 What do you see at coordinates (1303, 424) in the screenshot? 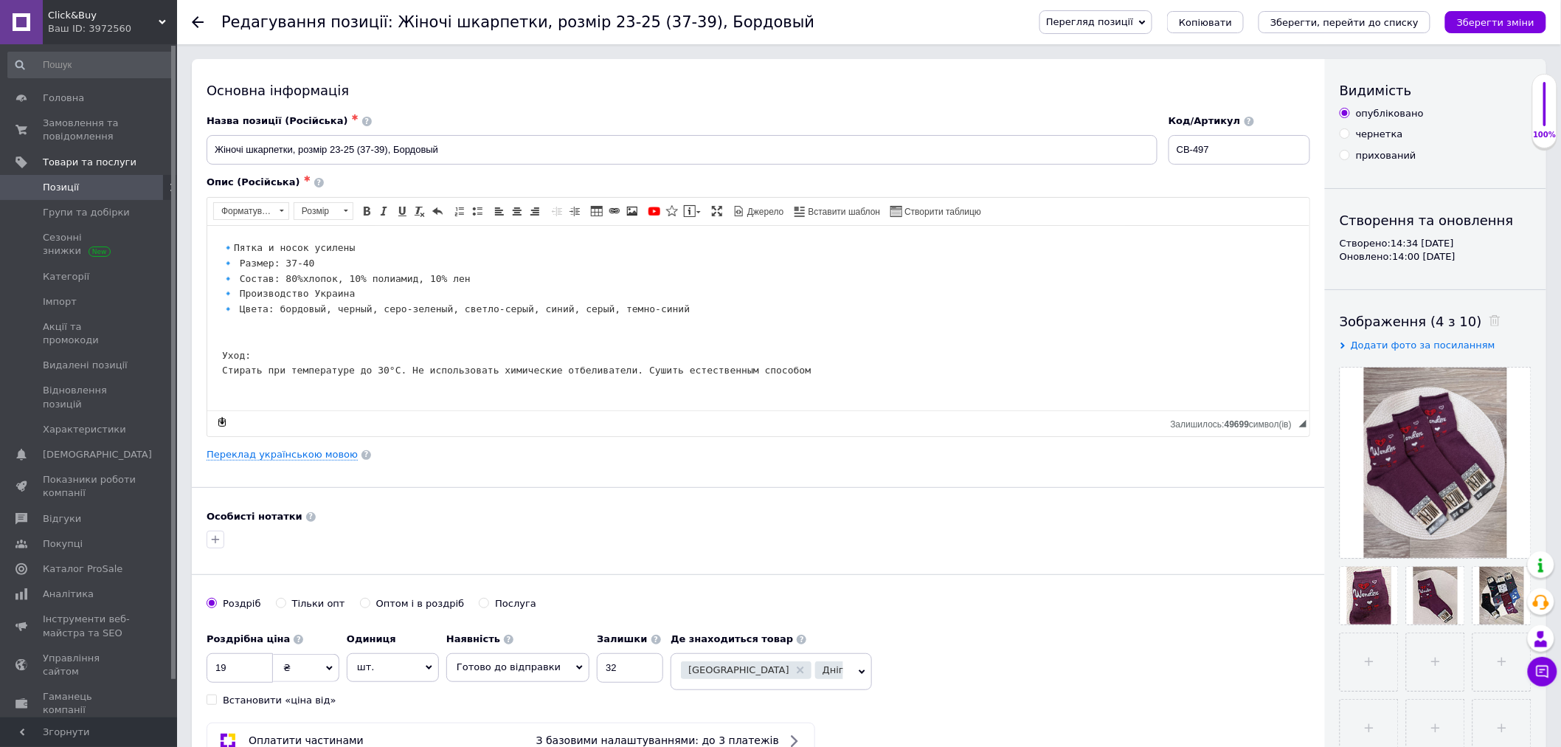
I see `span: Потягніть для зміни розмірів` at bounding box center [1303, 424].